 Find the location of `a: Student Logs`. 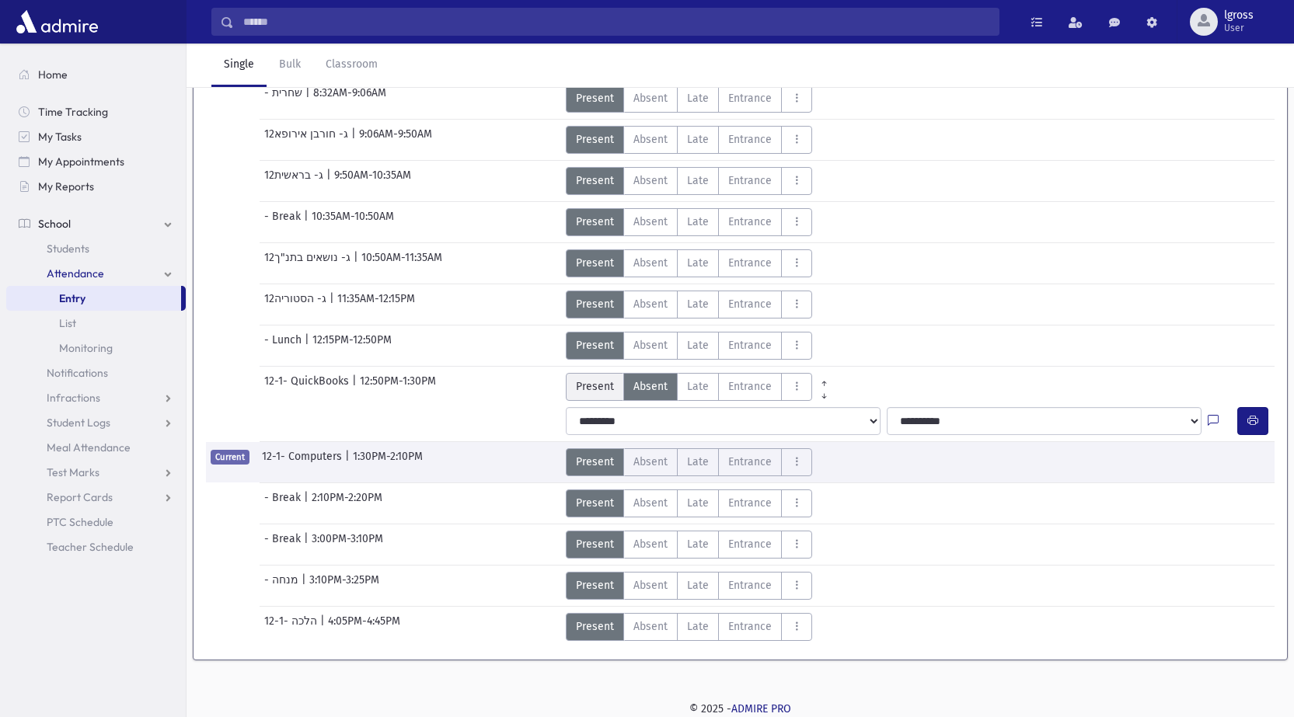

a: Student Logs is located at coordinates (96, 423).